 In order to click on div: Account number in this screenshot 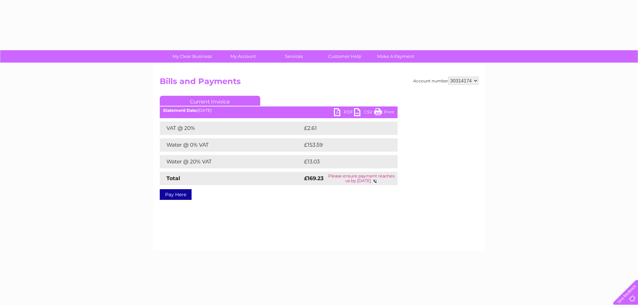, I will do `click(446, 81)`.